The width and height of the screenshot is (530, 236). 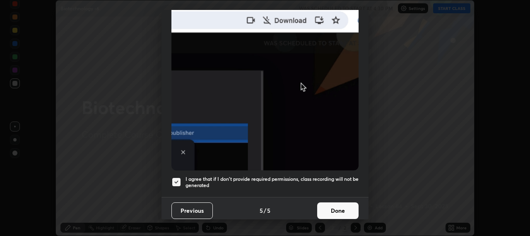 What do you see at coordinates (338, 210) in the screenshot?
I see `button: Done` at bounding box center [338, 210].